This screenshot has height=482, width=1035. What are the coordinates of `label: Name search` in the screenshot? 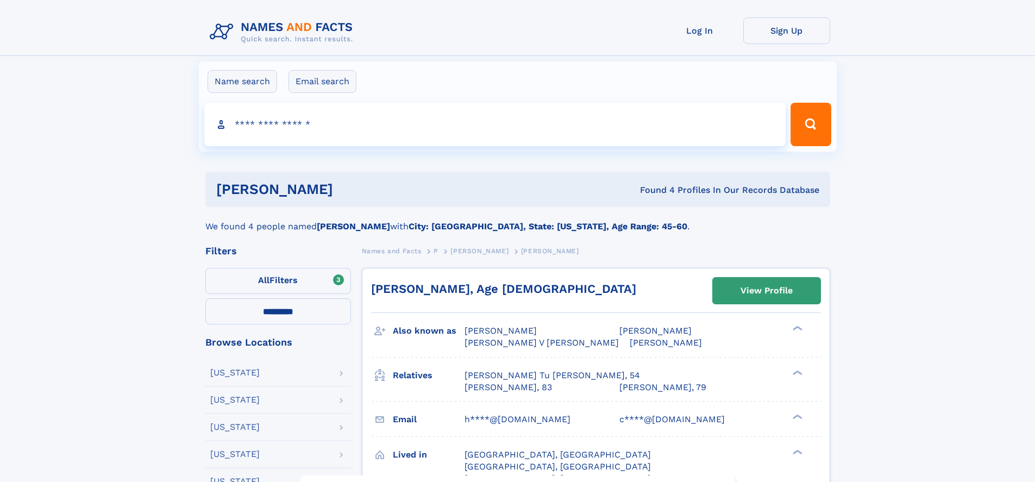 It's located at (242, 81).